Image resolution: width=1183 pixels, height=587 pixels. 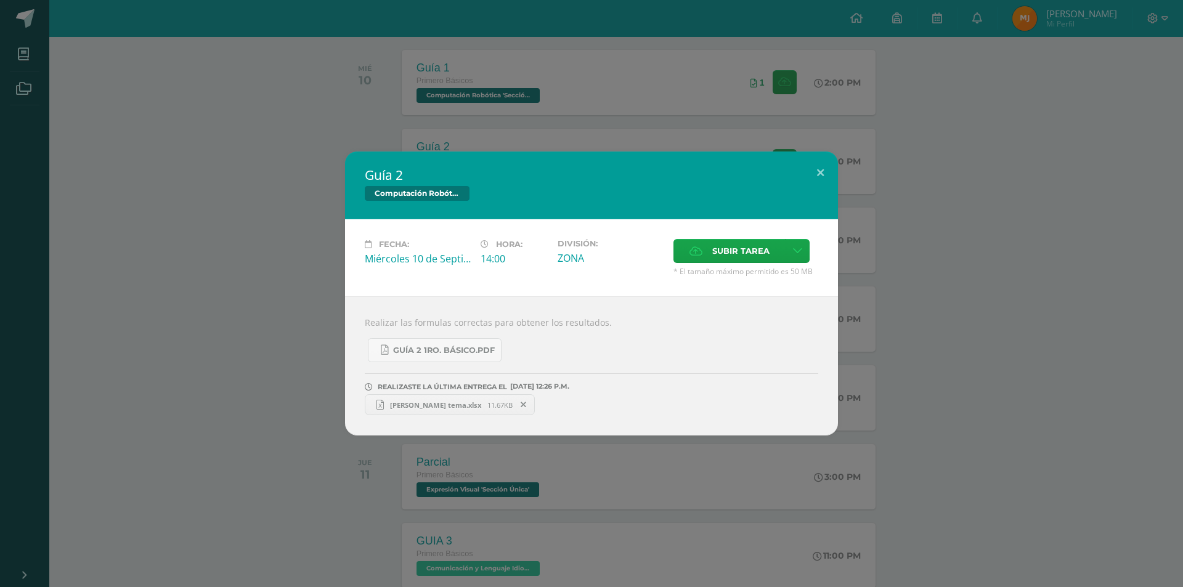 I want to click on span: Fecha:, so click(x=394, y=244).